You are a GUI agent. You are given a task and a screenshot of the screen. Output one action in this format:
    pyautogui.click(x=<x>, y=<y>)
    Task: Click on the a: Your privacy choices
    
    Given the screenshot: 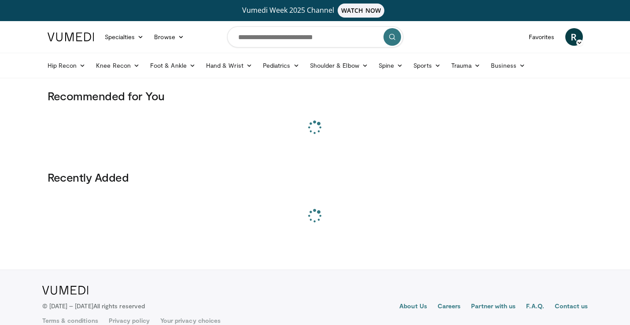 What is the action you would take?
    pyautogui.click(x=190, y=321)
    